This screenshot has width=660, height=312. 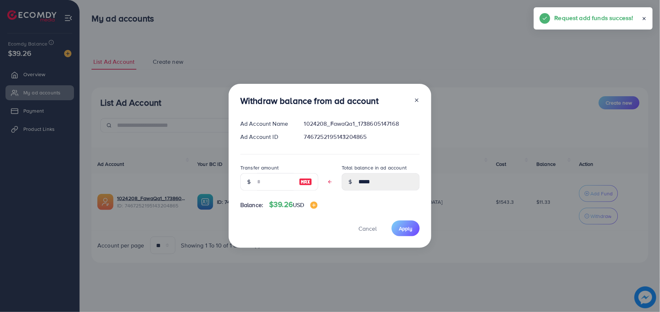 What do you see at coordinates (362, 124) in the screenshot?
I see `div: 1024208_FawaQa1_1738605147168` at bounding box center [362, 124].